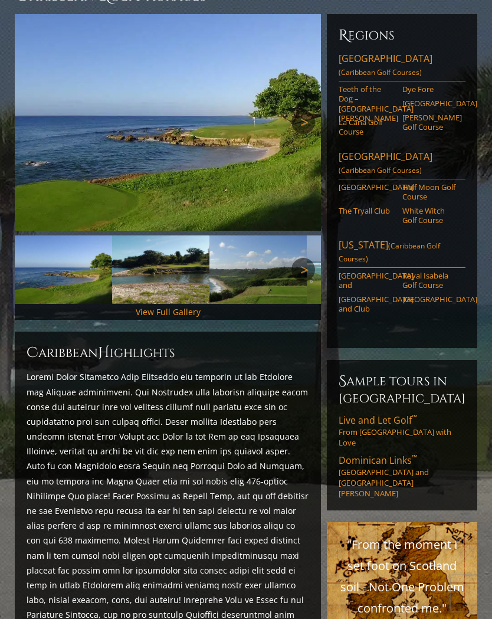 This screenshot has width=492, height=619. I want to click on a: Royal Isabela Golf Course, so click(430, 280).